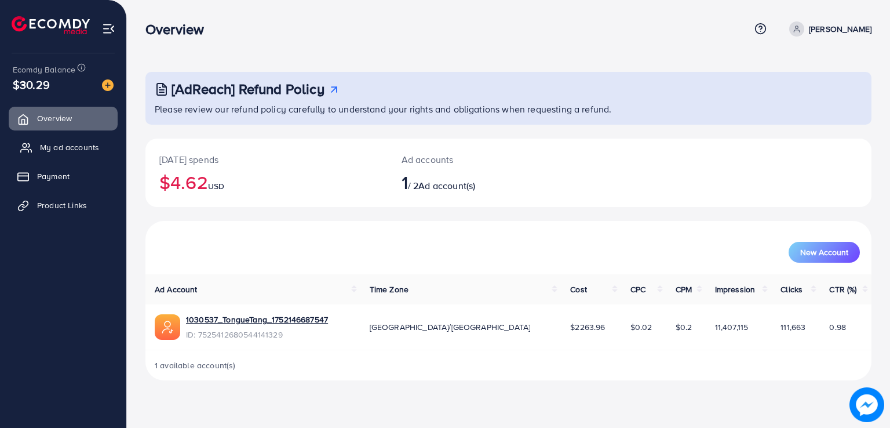 The image size is (890, 428). What do you see at coordinates (216, 186) in the screenshot?
I see `span: USD` at bounding box center [216, 186].